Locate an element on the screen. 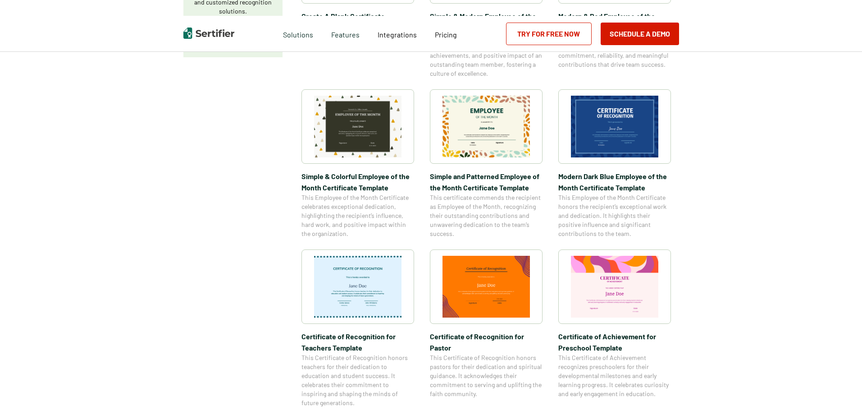 The image size is (862, 411). a: Try for Free Now is located at coordinates (549, 34).